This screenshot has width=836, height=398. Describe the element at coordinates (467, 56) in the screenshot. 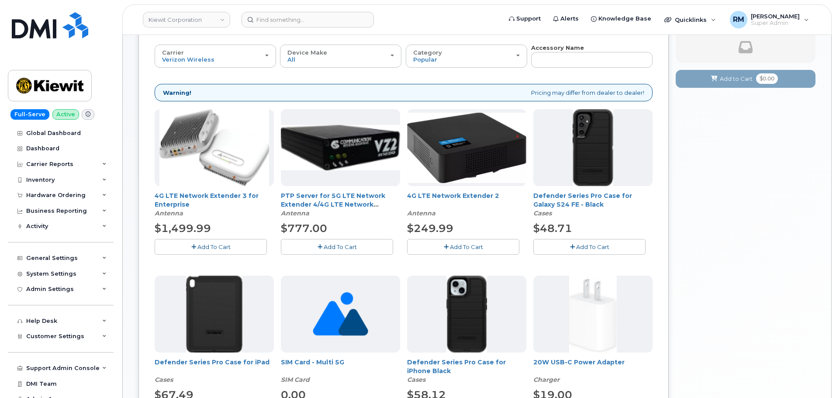

I see `button: Category Popular` at that location.